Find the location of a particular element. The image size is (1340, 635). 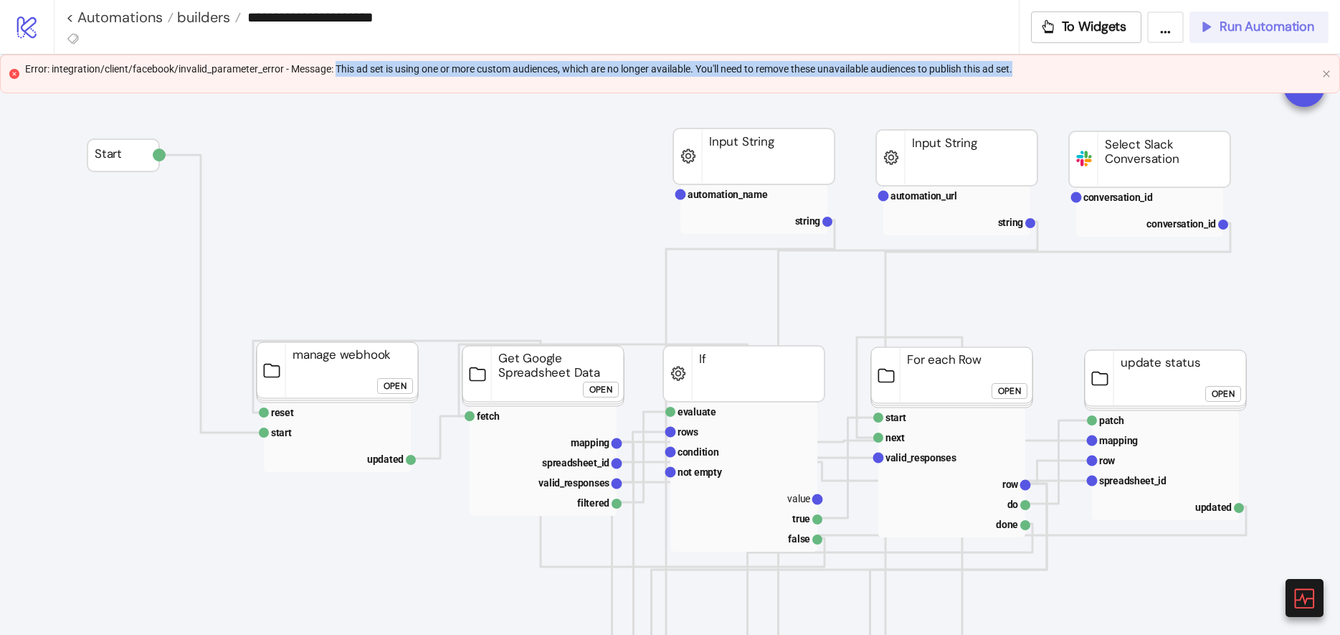

text: evaluate is located at coordinates (697, 412).